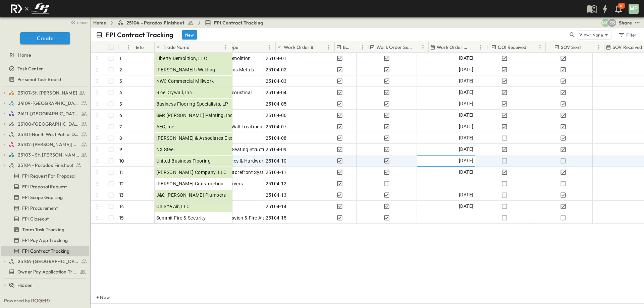 The width and height of the screenshot is (644, 308). Describe the element at coordinates (48, 124) in the screenshot. I see `span: 25100-Vanguard Prep School` at that location.